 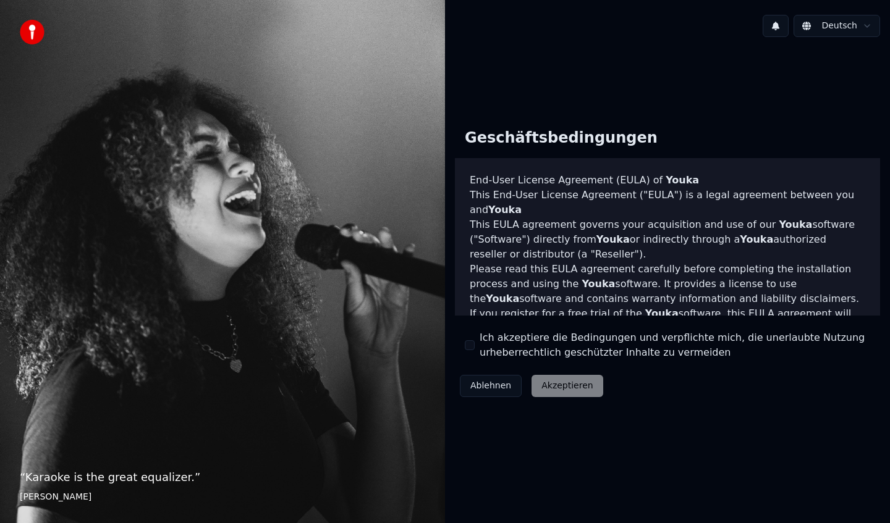 I want to click on div: Geschäftsbedingungen, so click(x=561, y=138).